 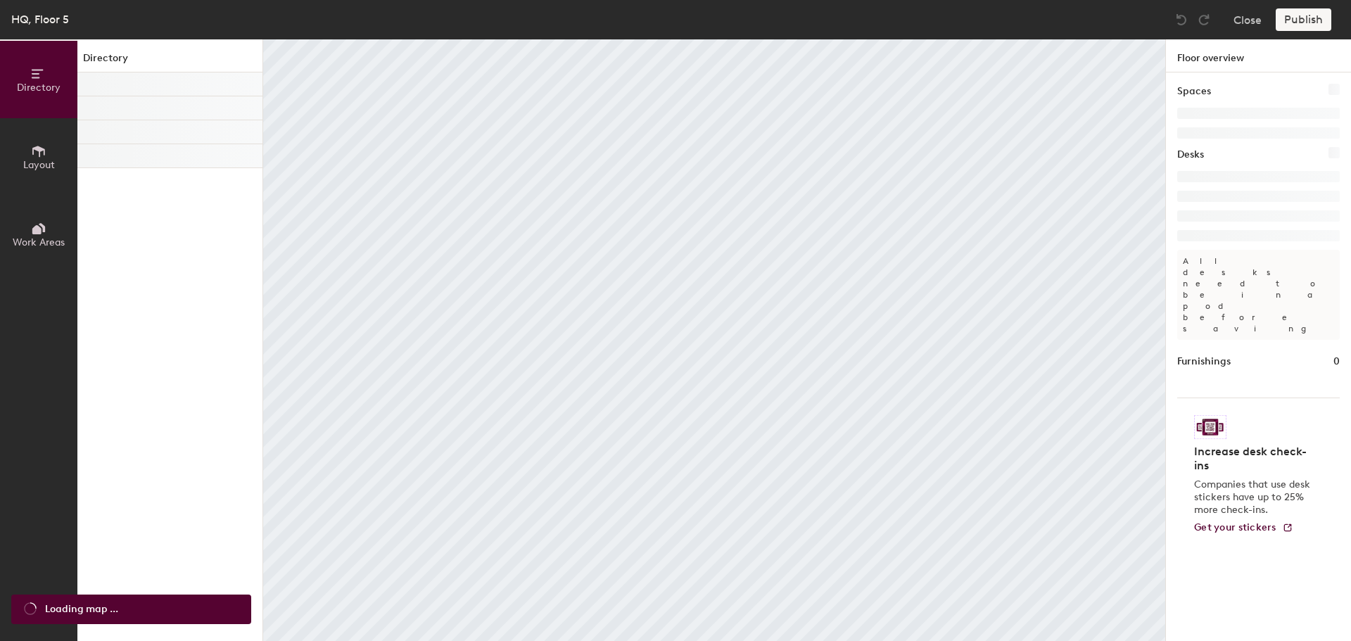 What do you see at coordinates (170, 61) in the screenshot?
I see `h1: Directory` at bounding box center [170, 61].